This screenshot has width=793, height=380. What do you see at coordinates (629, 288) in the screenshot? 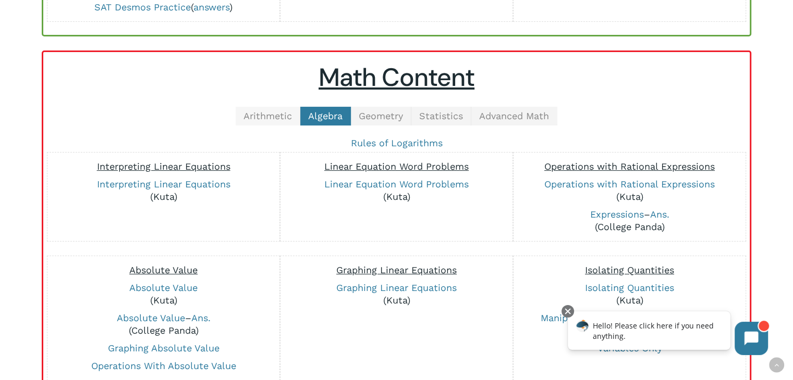
I see `a: Isolating Quantities` at bounding box center [629, 288].